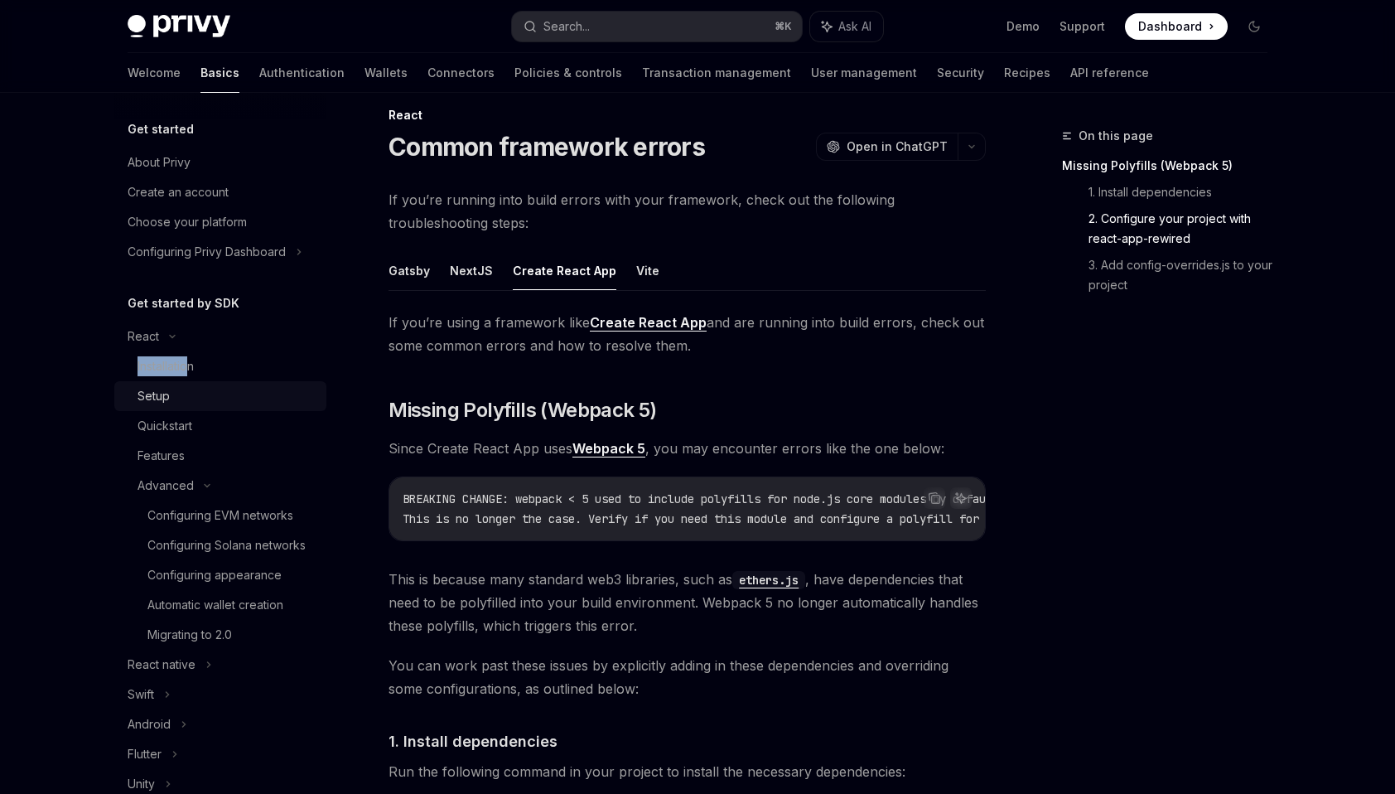  I want to click on a: Choose your platform, so click(220, 222).